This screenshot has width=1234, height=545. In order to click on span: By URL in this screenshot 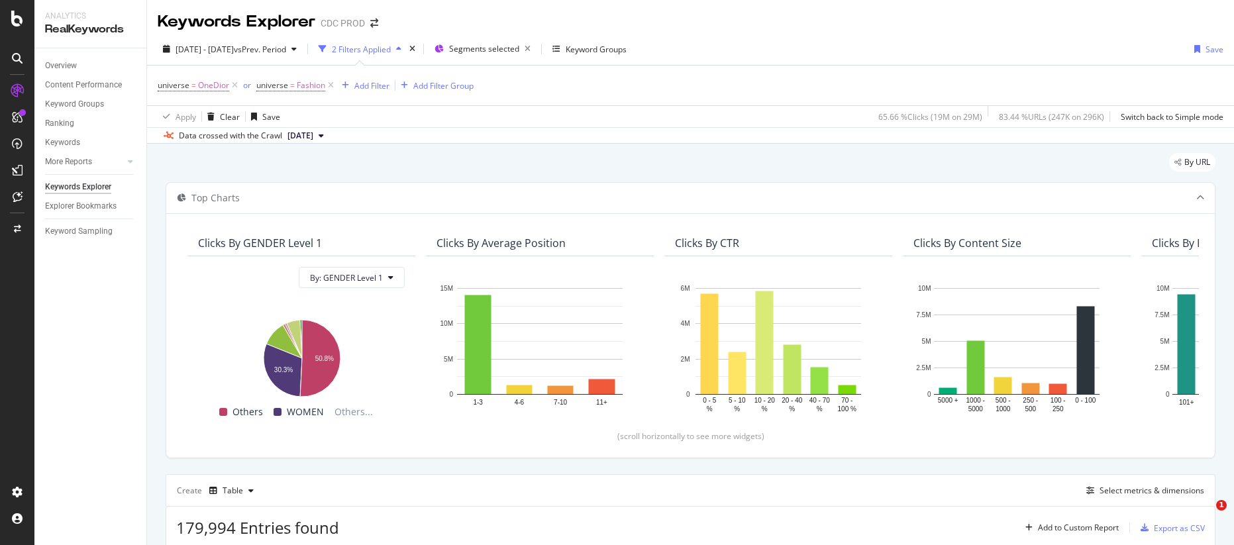, I will do `click(1197, 162)`.